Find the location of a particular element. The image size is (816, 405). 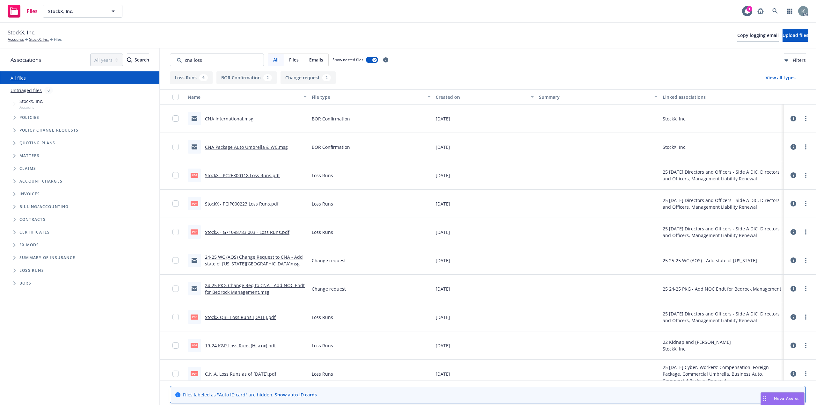

div: Linked associations is located at coordinates (722, 97).